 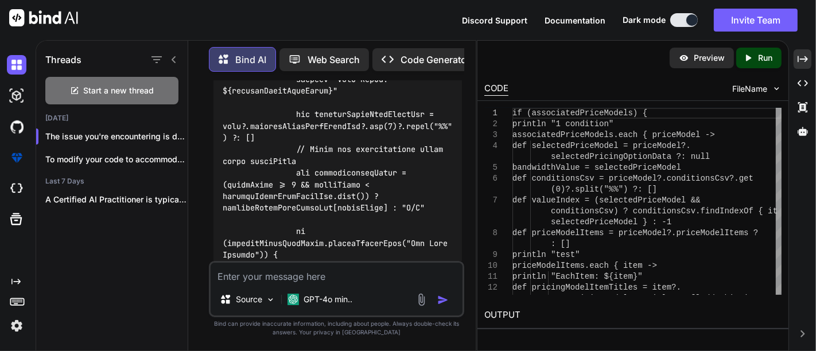 What do you see at coordinates (293, 299) in the screenshot?
I see `img: GPT-4o mini` at bounding box center [293, 299].